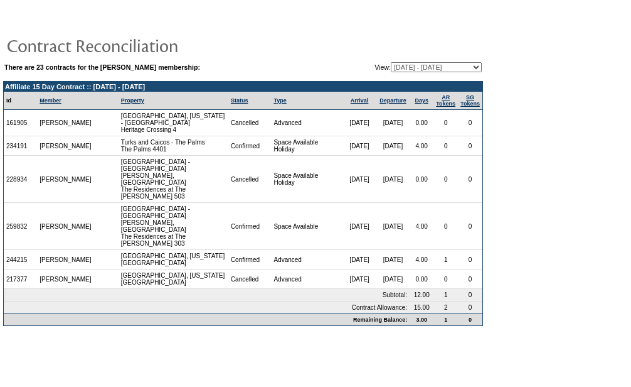 This screenshot has width=631, height=387. I want to click on td: 217377, so click(20, 279).